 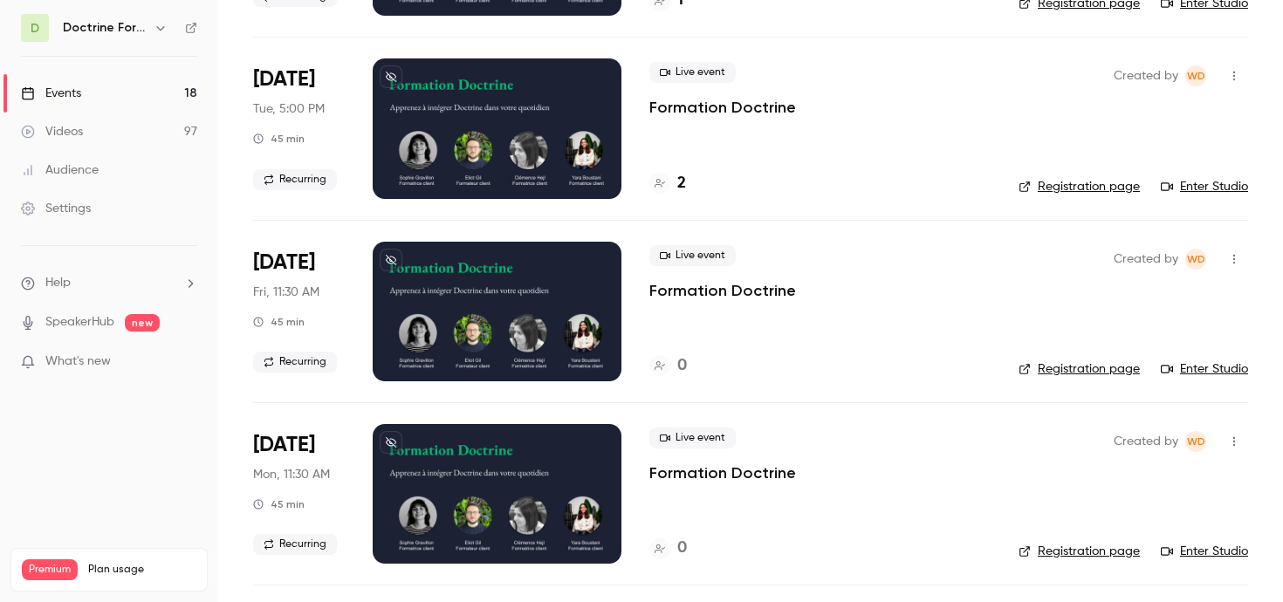 What do you see at coordinates (298, 312) in the screenshot?
I see `div: Sep 26 Fri, 11:30 AM (Europe/Paris)` at bounding box center [298, 312].